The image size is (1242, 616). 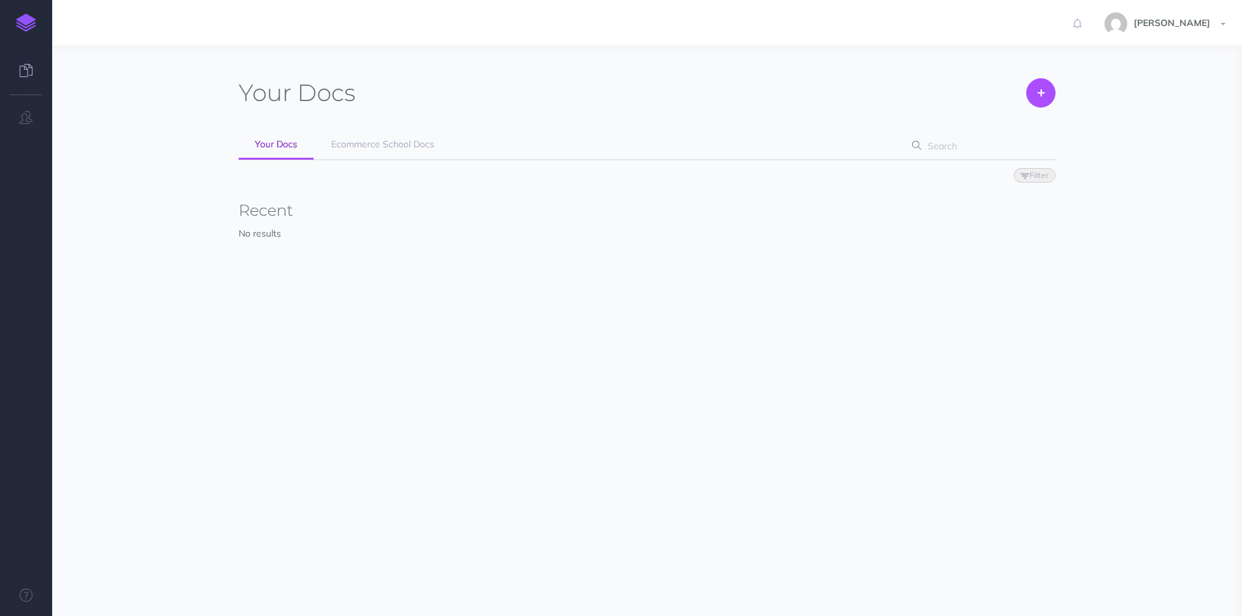 I want to click on span: Your Docs, so click(x=276, y=144).